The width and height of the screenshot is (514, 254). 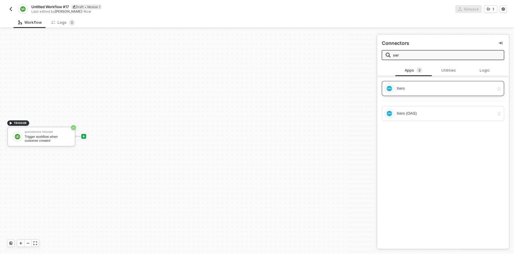 I want to click on div: Draft • Version 1, so click(x=86, y=7).